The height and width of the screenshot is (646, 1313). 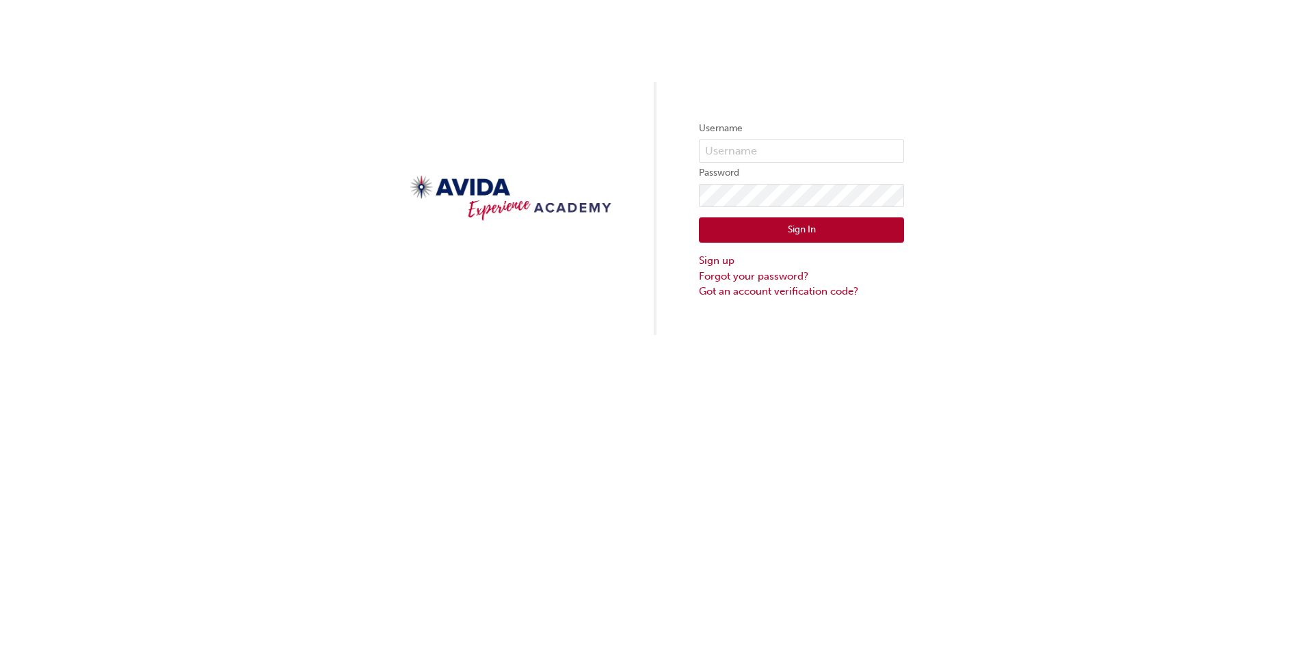 What do you see at coordinates (802, 173) in the screenshot?
I see `label: Password` at bounding box center [802, 173].